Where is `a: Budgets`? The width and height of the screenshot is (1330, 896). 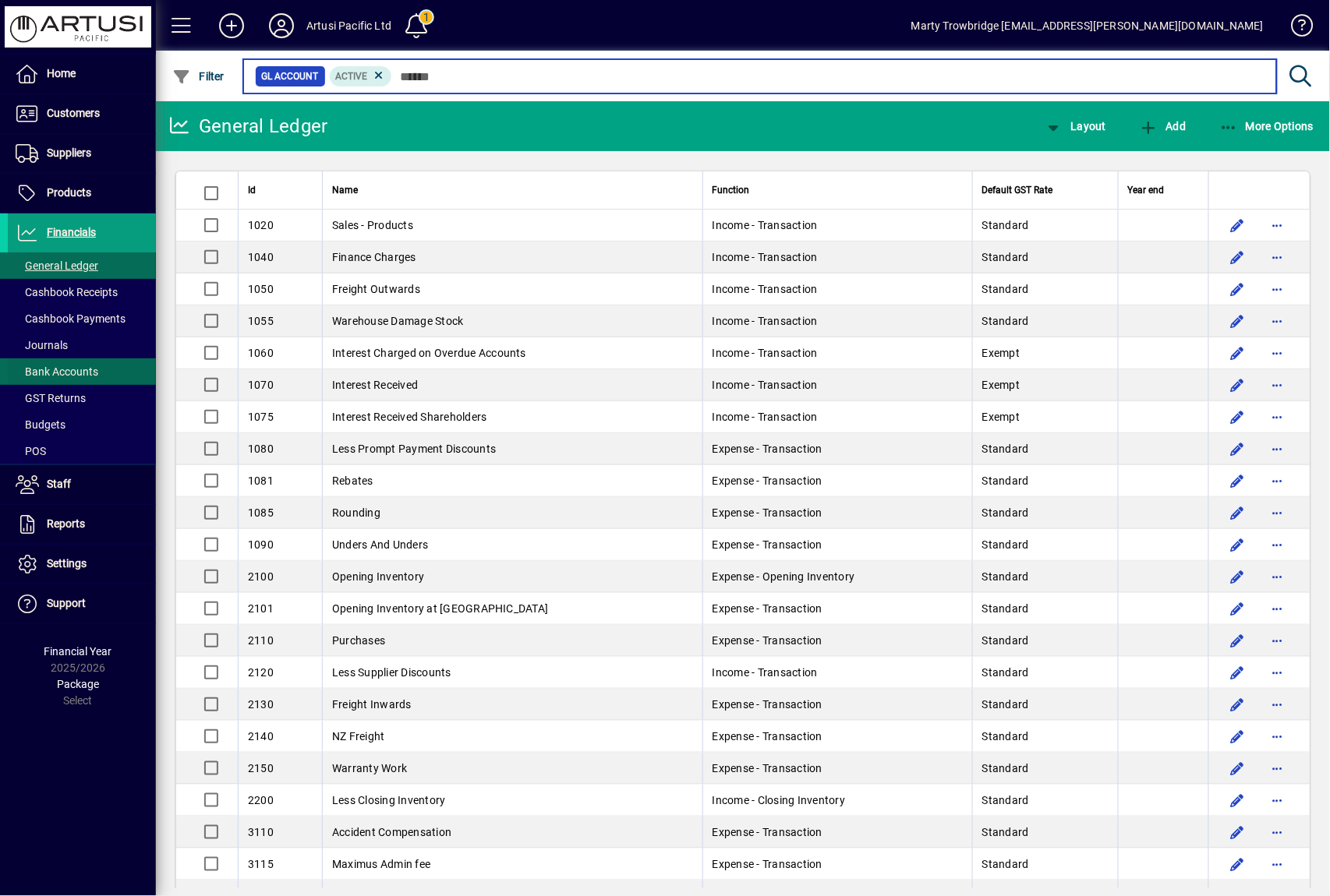
a: Budgets is located at coordinates (81, 425).